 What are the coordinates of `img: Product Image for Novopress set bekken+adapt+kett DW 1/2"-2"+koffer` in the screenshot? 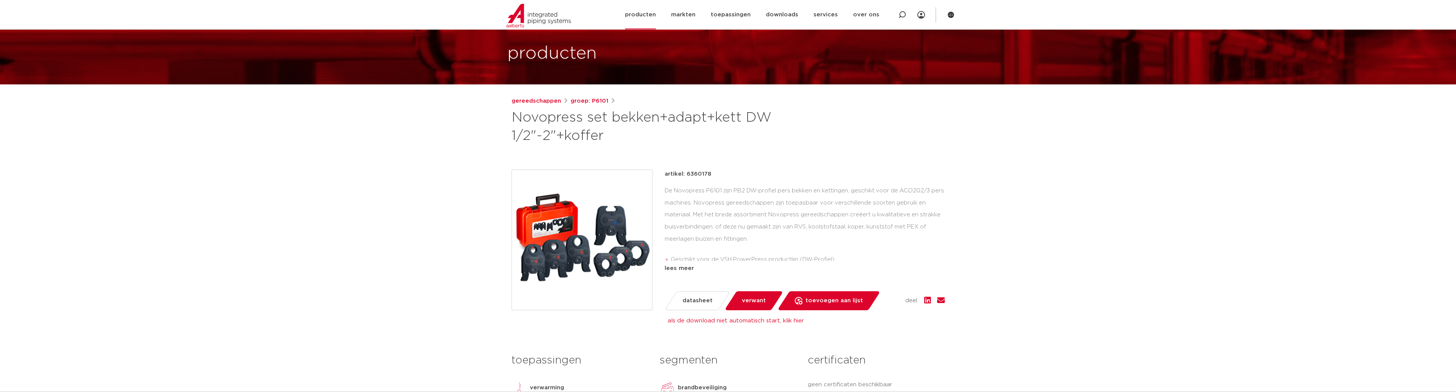 It's located at (582, 240).